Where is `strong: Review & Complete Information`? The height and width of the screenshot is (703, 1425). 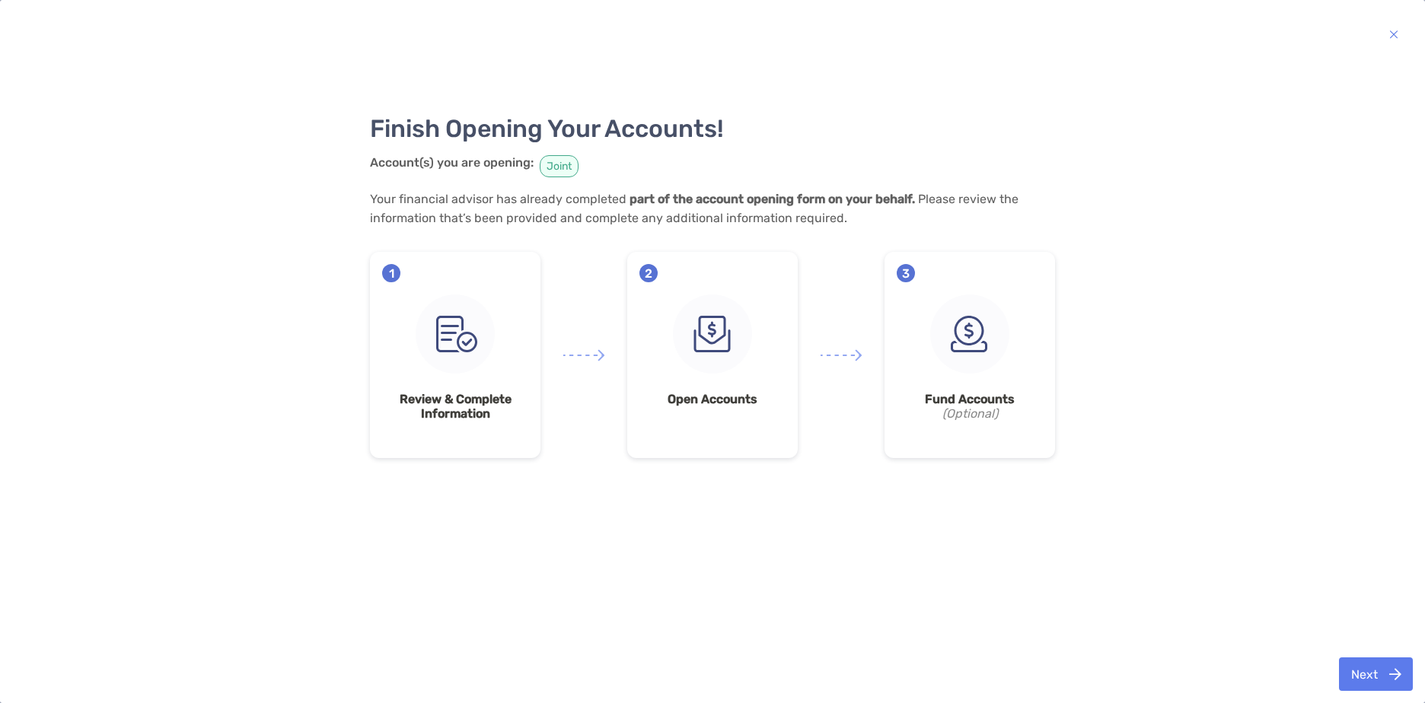 strong: Review & Complete Information is located at coordinates (455, 406).